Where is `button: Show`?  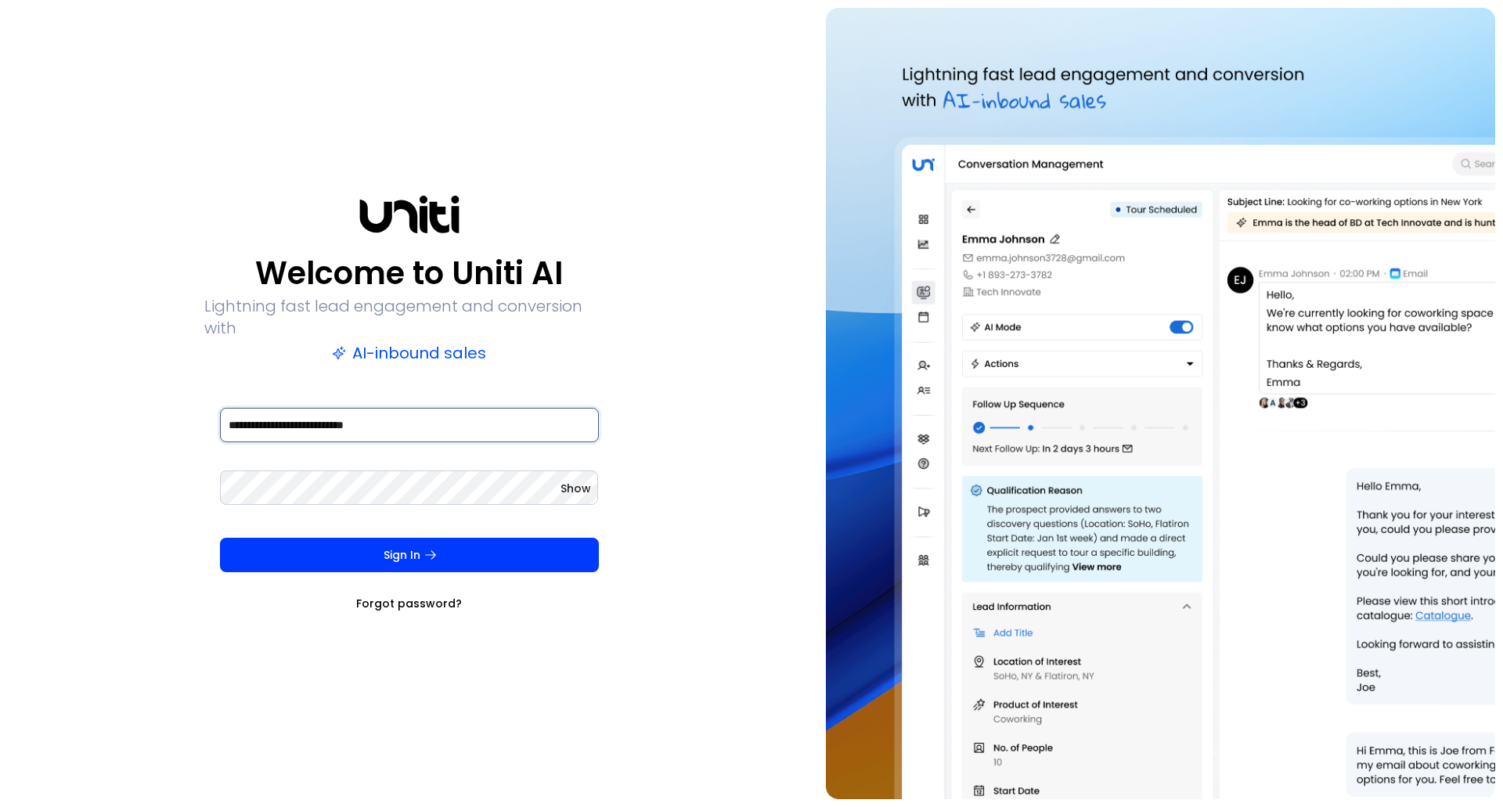 button: Show is located at coordinates (575, 489).